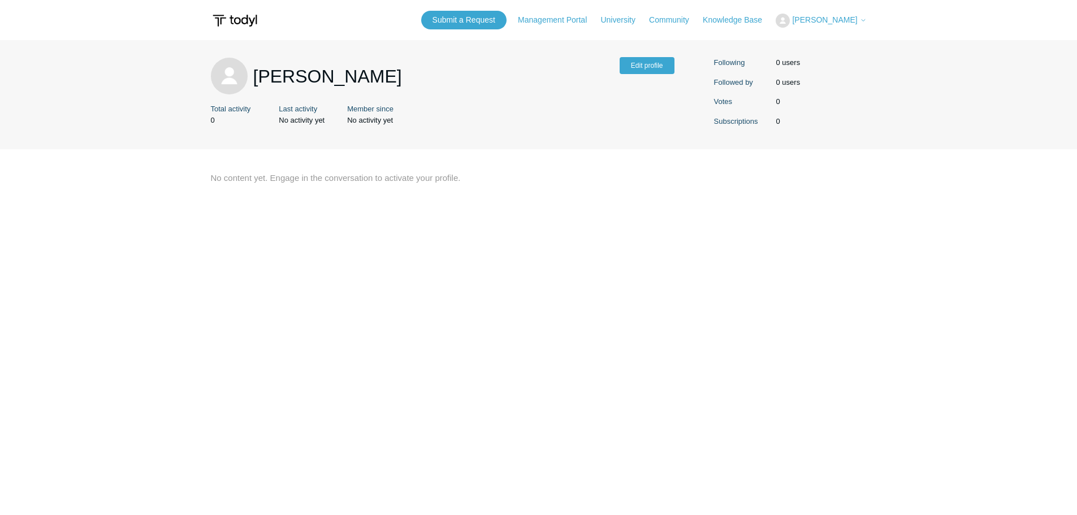  Describe the element at coordinates (742, 83) in the screenshot. I see `span: Followed by` at that location.